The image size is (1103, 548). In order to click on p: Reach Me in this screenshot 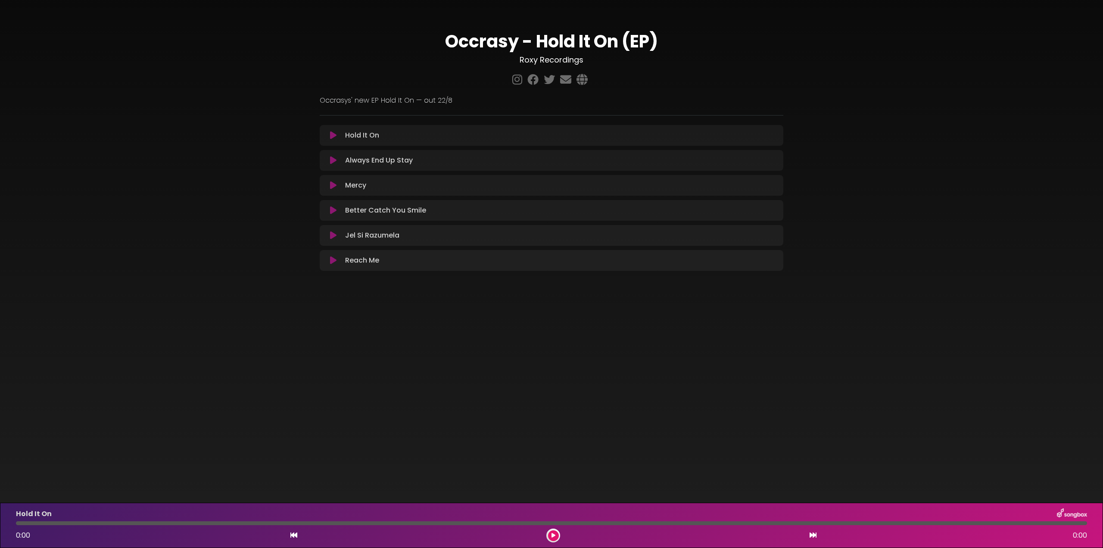, I will do `click(362, 260)`.